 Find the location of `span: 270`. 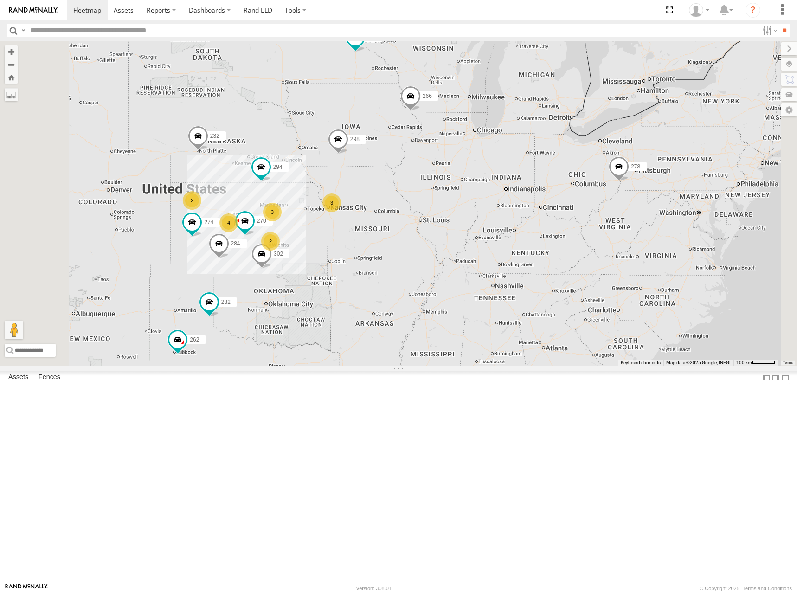

span: 270 is located at coordinates (262, 220).